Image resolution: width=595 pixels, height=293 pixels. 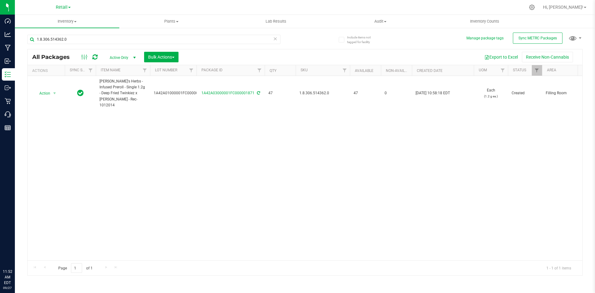 What do you see at coordinates (228, 93) in the screenshot?
I see `a: 1A42A03000001FC000001871` at bounding box center [228, 93].